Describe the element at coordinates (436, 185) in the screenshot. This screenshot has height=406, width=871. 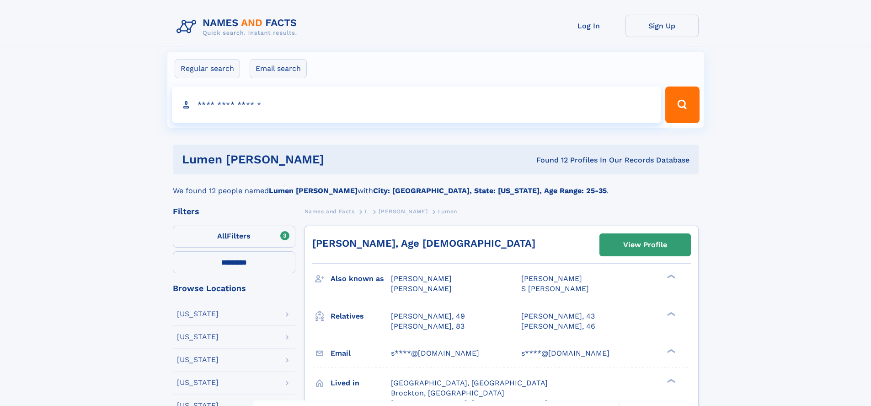
I see `div: We found 12 people named with .` at that location.